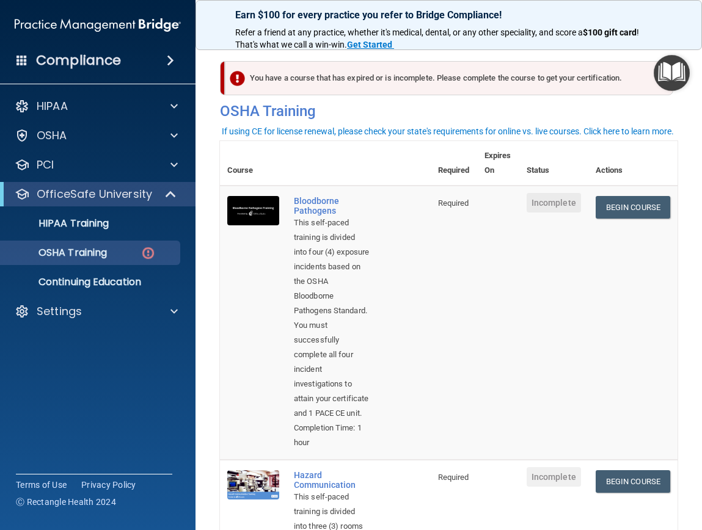  Describe the element at coordinates (96, 106) in the screenshot. I see `a: HIPAA` at that location.